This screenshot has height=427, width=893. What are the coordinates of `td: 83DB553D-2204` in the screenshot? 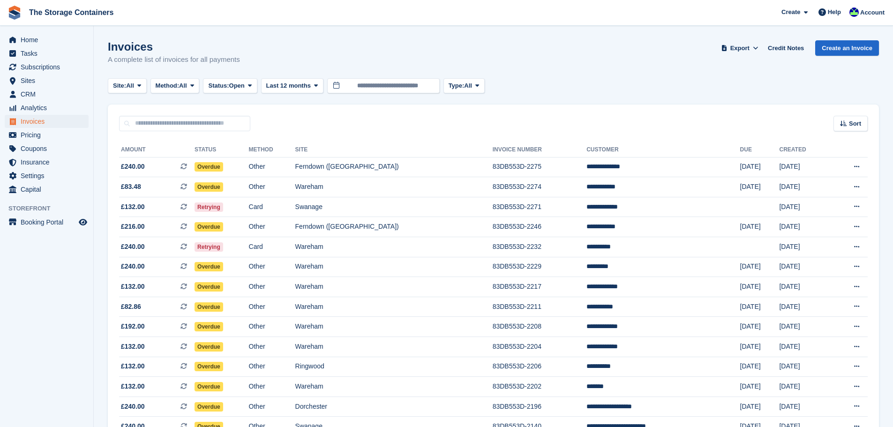 It's located at (539, 347).